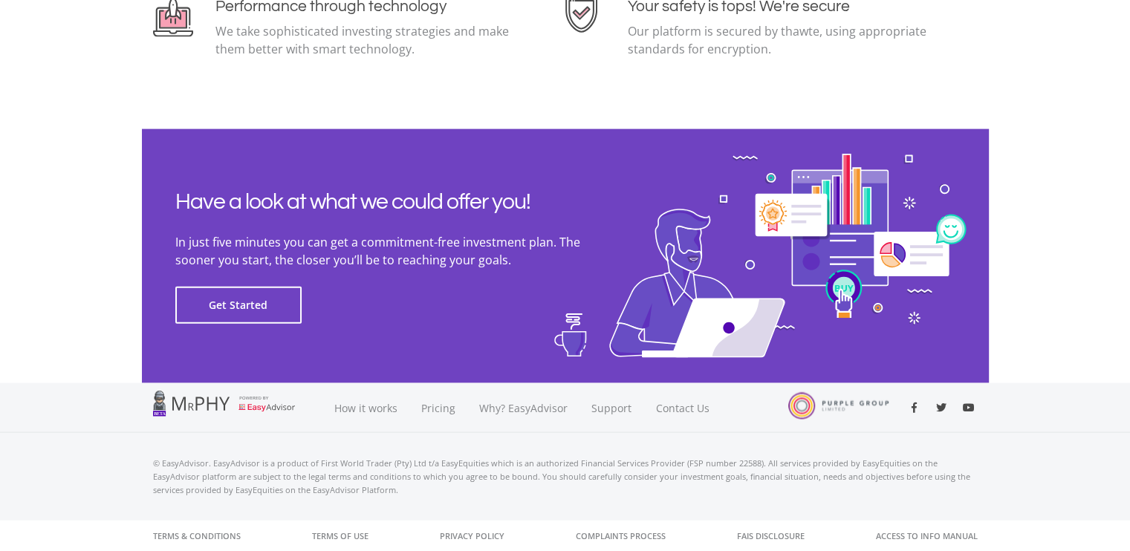  Describe the element at coordinates (238, 305) in the screenshot. I see `button: Get Started` at that location.